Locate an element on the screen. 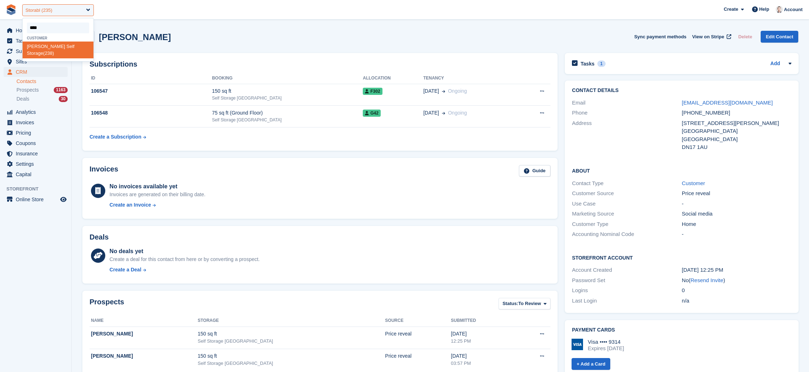  div: Use Case is located at coordinates (627, 204).